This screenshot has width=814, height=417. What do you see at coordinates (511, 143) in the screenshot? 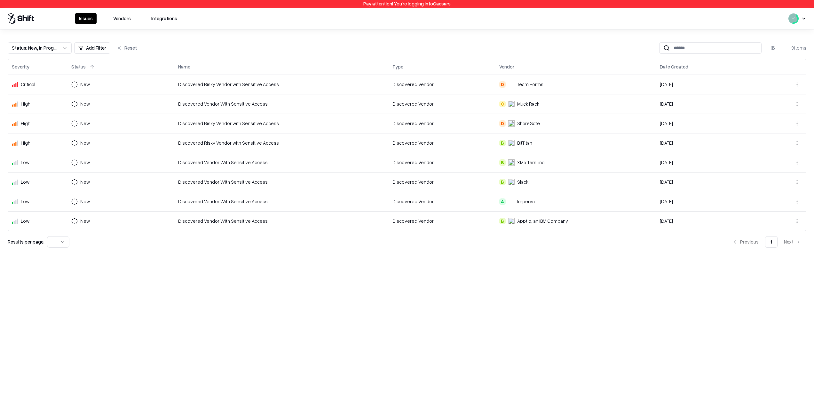
I see `img: BitTitan` at bounding box center [511, 143].